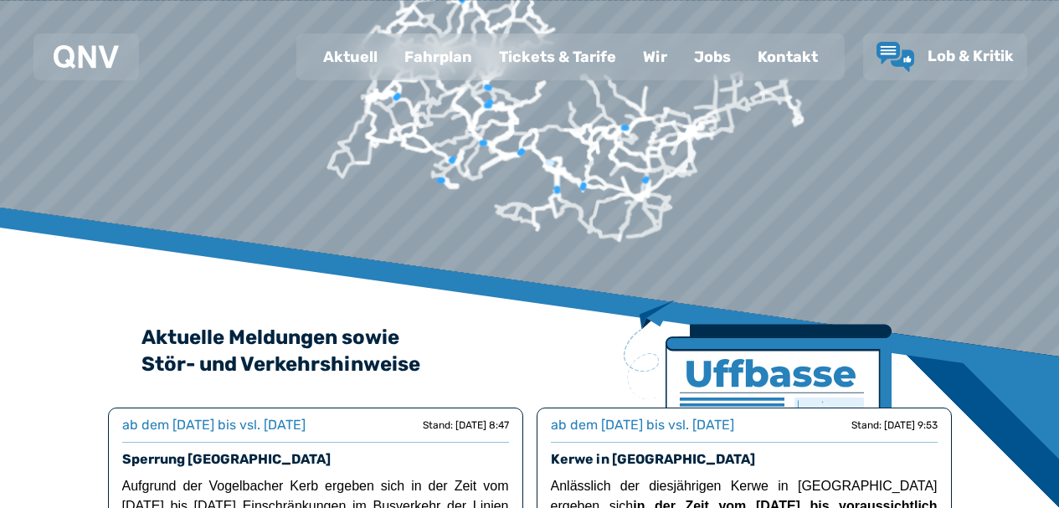 This screenshot has width=1059, height=508. Describe the element at coordinates (350, 57) in the screenshot. I see `div: Aktuell` at that location.